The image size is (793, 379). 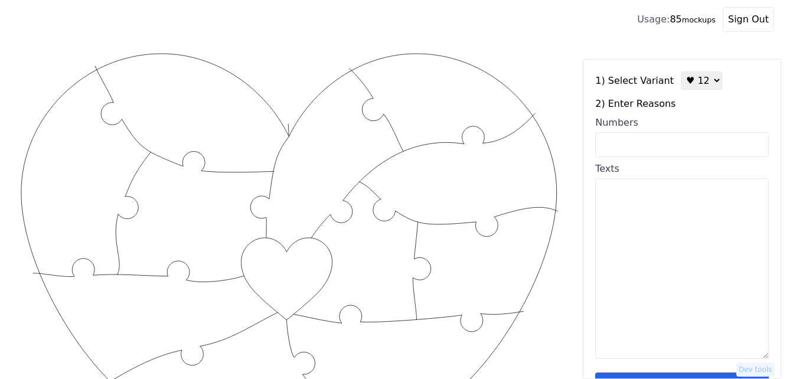 What do you see at coordinates (682, 169) in the screenshot?
I see `div: Texts` at bounding box center [682, 169].